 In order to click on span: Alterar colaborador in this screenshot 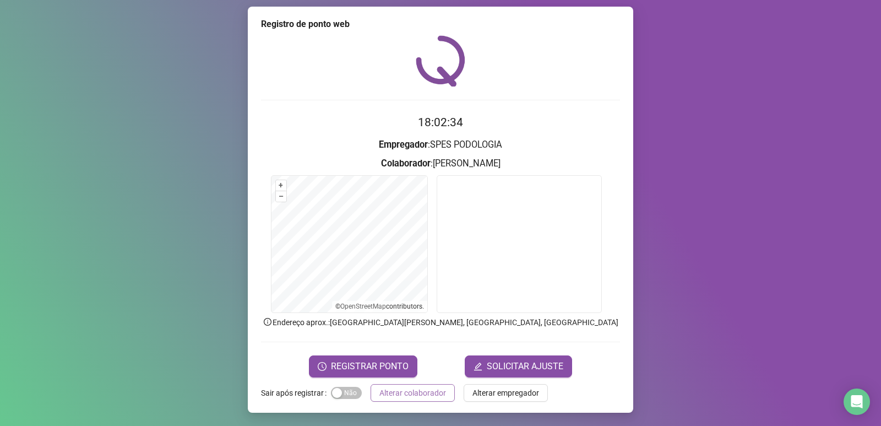, I will do `click(412, 393)`.